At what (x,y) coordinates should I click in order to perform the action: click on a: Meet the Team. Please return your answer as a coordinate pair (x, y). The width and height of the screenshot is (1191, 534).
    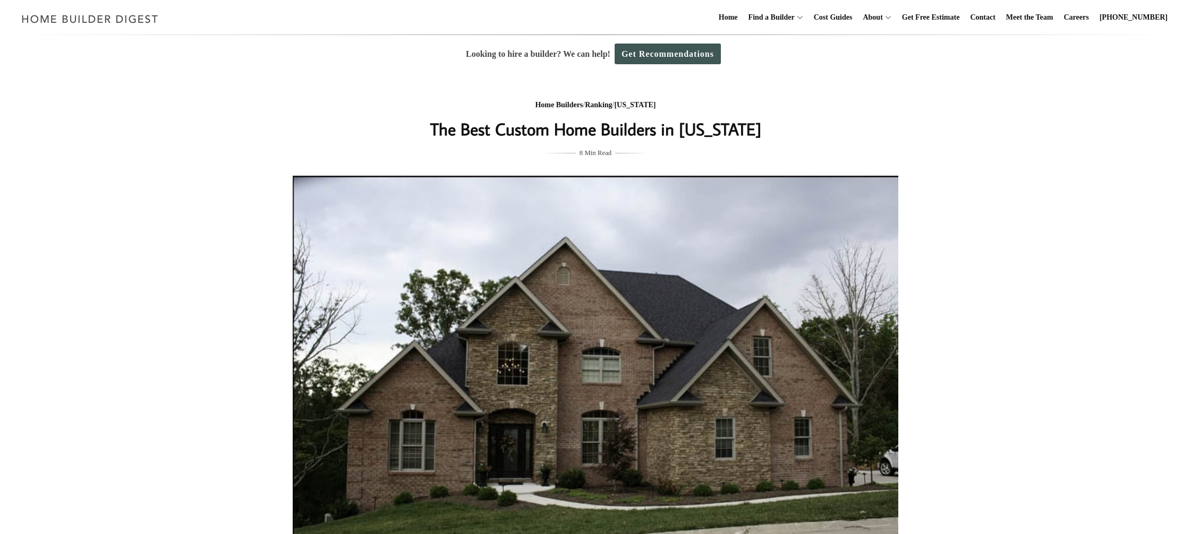
    Looking at the image, I should click on (1029, 18).